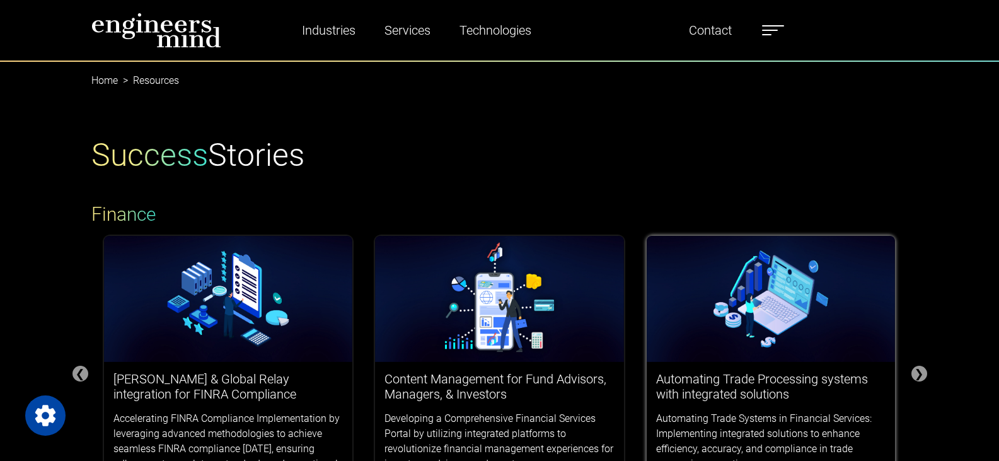 The height and width of the screenshot is (461, 999). Describe the element at coordinates (407, 30) in the screenshot. I see `a: Services` at that location.